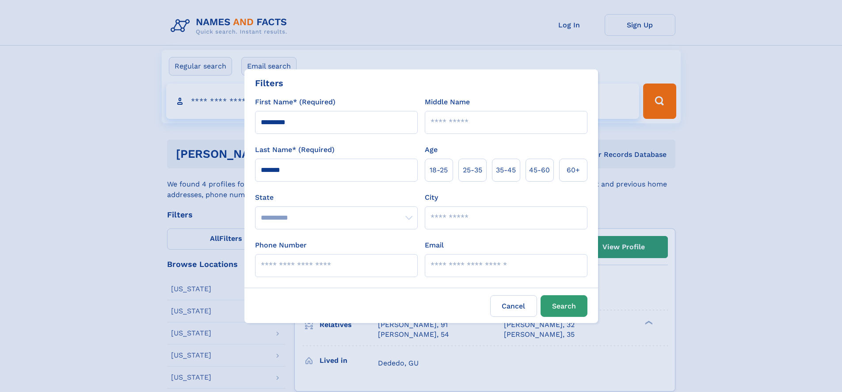 This screenshot has height=392, width=842. I want to click on label: State, so click(336, 198).